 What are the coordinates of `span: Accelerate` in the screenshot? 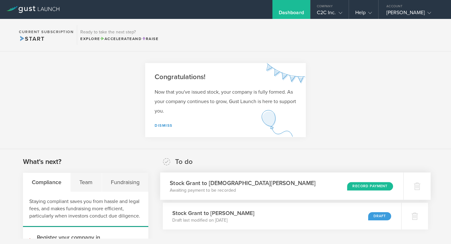 It's located at (116, 39).